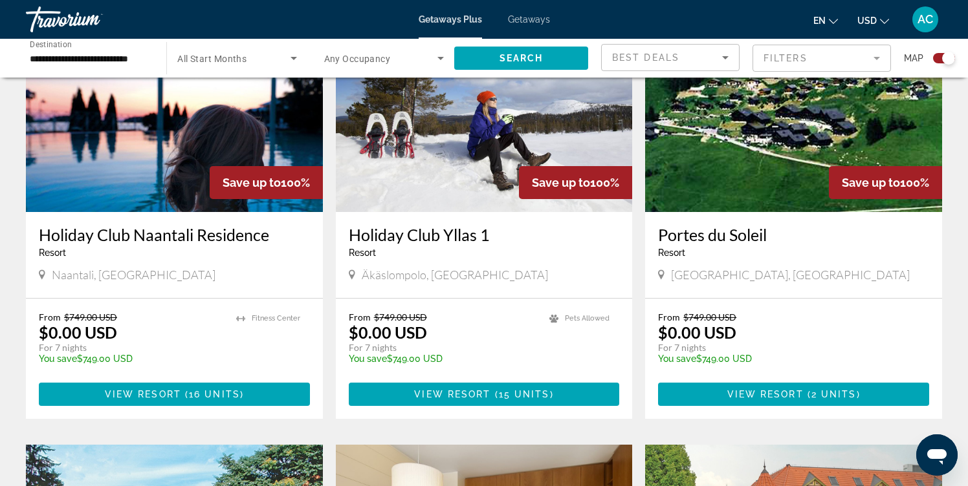 The image size is (968, 486). I want to click on button: Change currency, so click(873, 20).